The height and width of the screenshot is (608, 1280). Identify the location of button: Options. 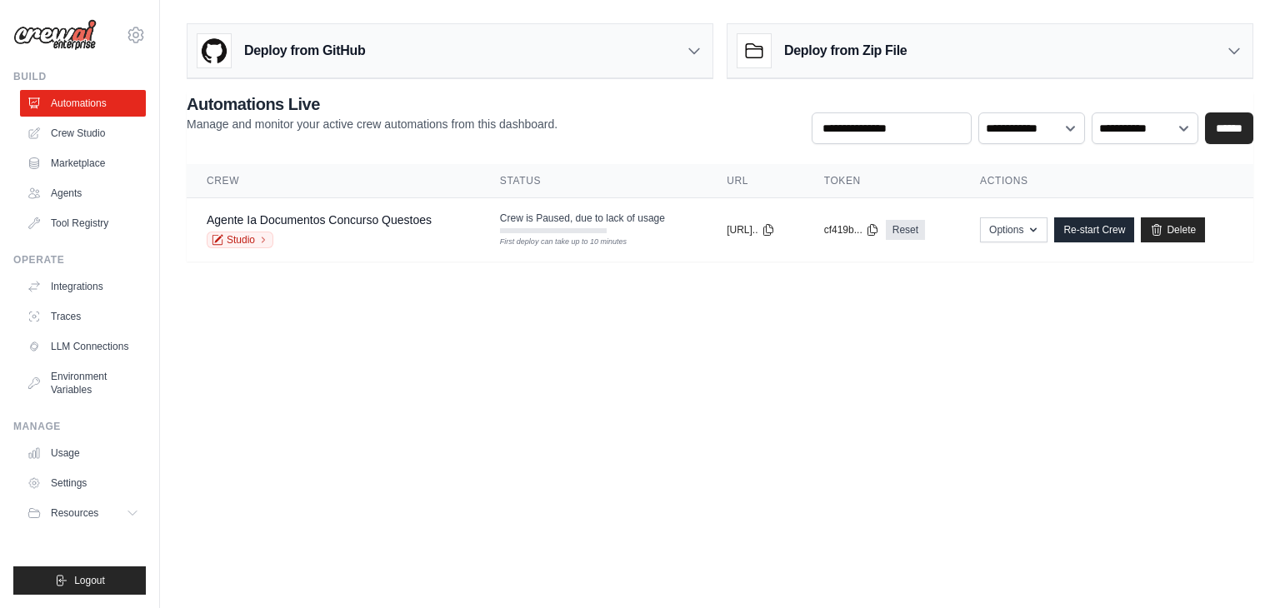
(1014, 230).